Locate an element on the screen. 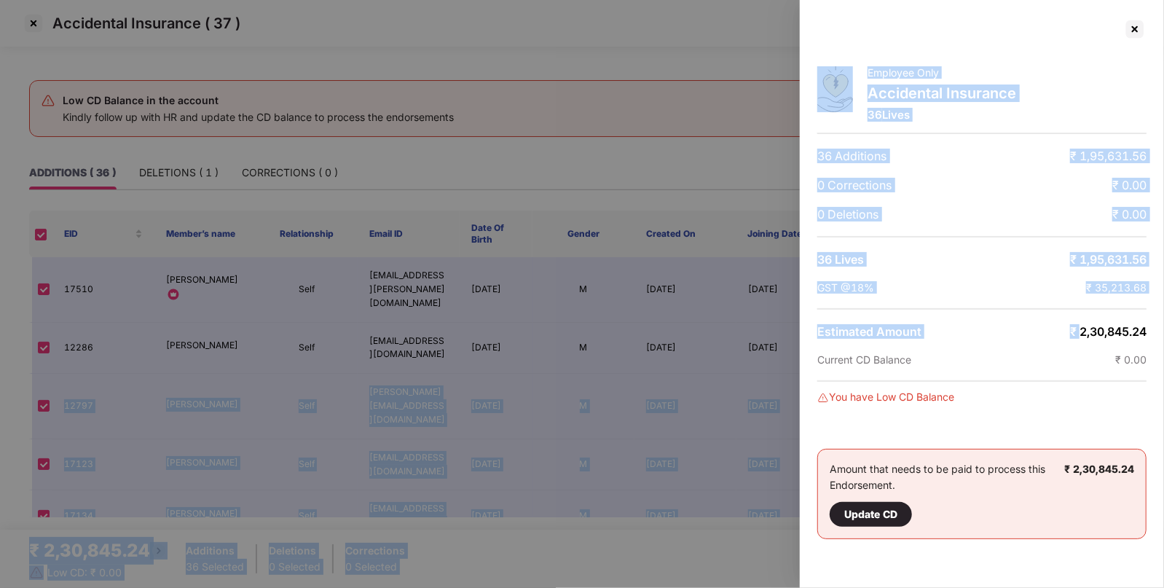 The image size is (1164, 588). div: Update CD is located at coordinates (871, 514).